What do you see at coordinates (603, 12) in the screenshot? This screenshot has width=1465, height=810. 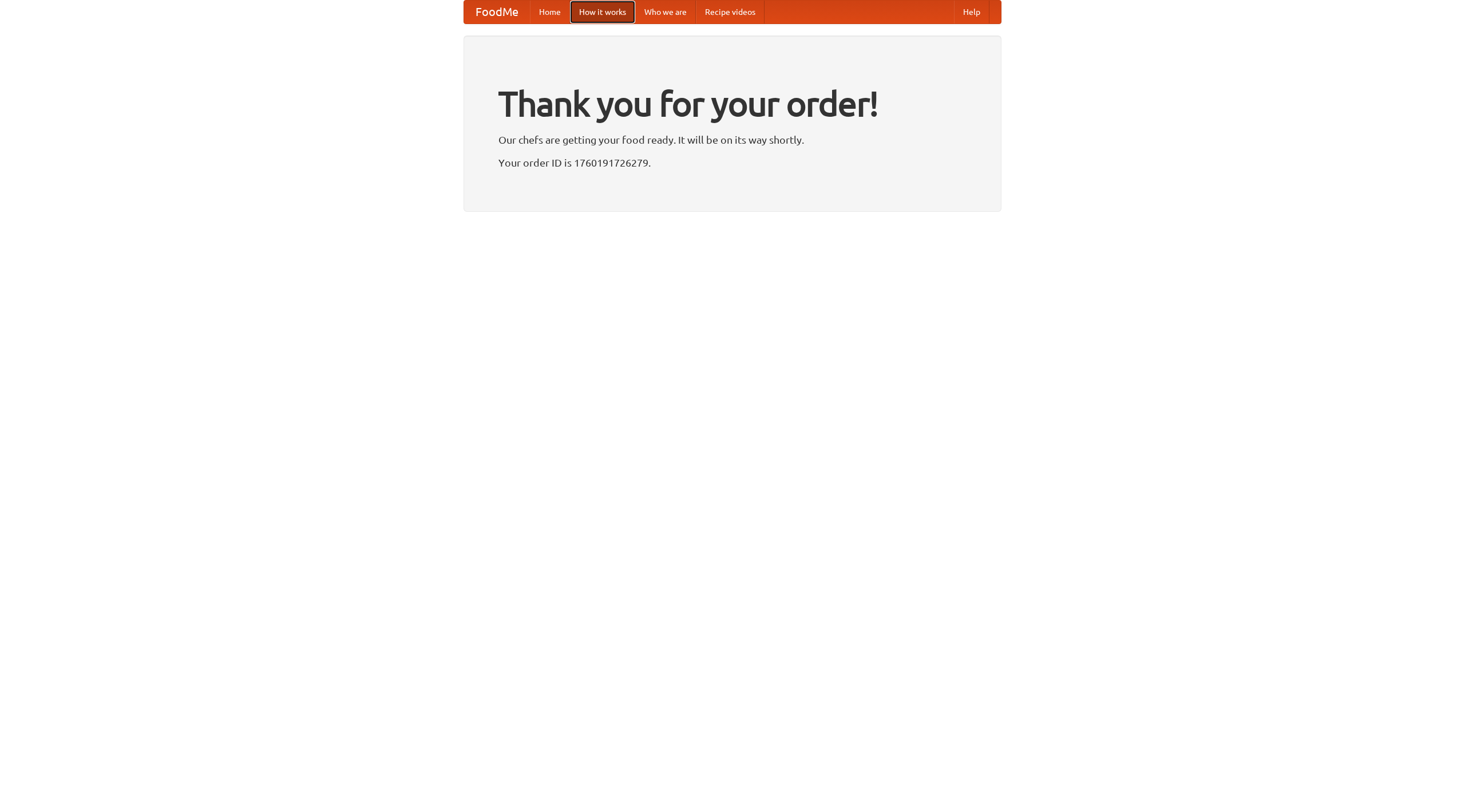 I see `a: How it works` at bounding box center [603, 12].